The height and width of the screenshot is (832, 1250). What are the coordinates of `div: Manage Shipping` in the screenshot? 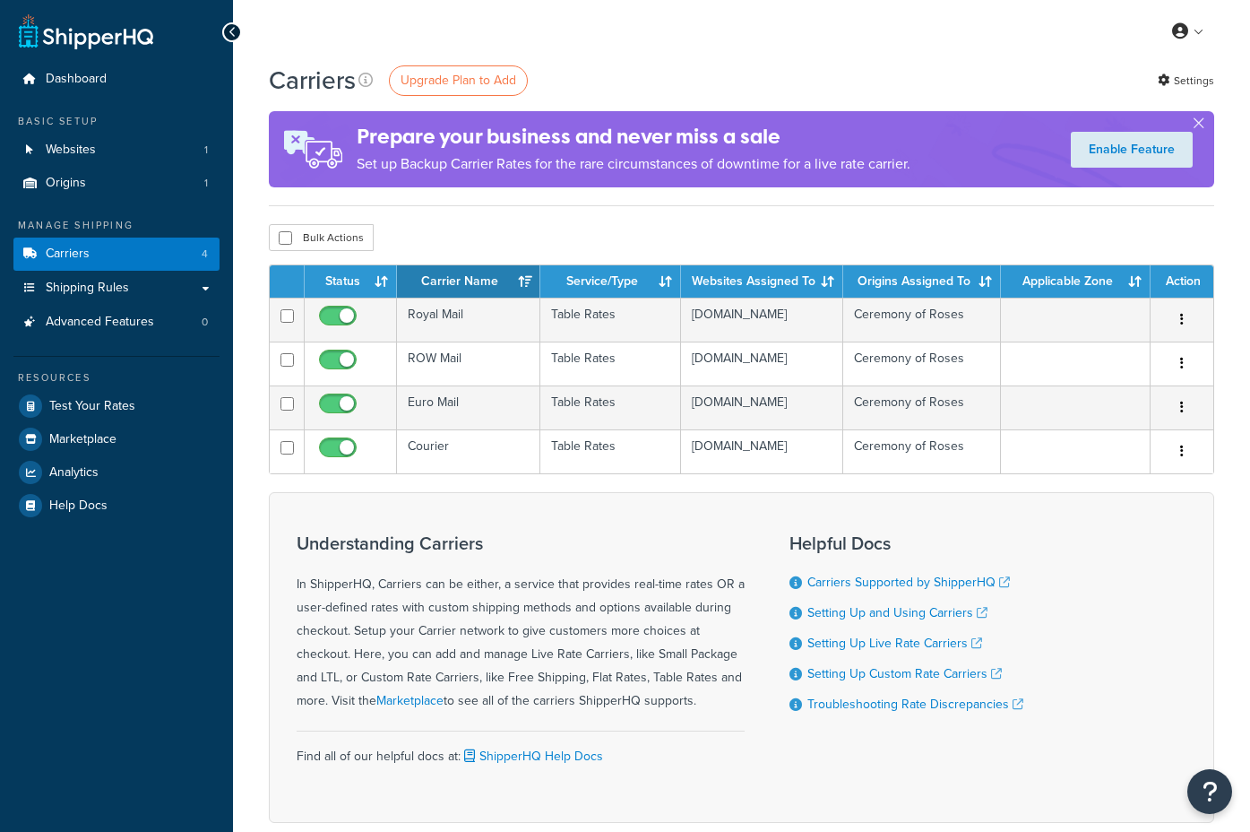 It's located at (117, 225).